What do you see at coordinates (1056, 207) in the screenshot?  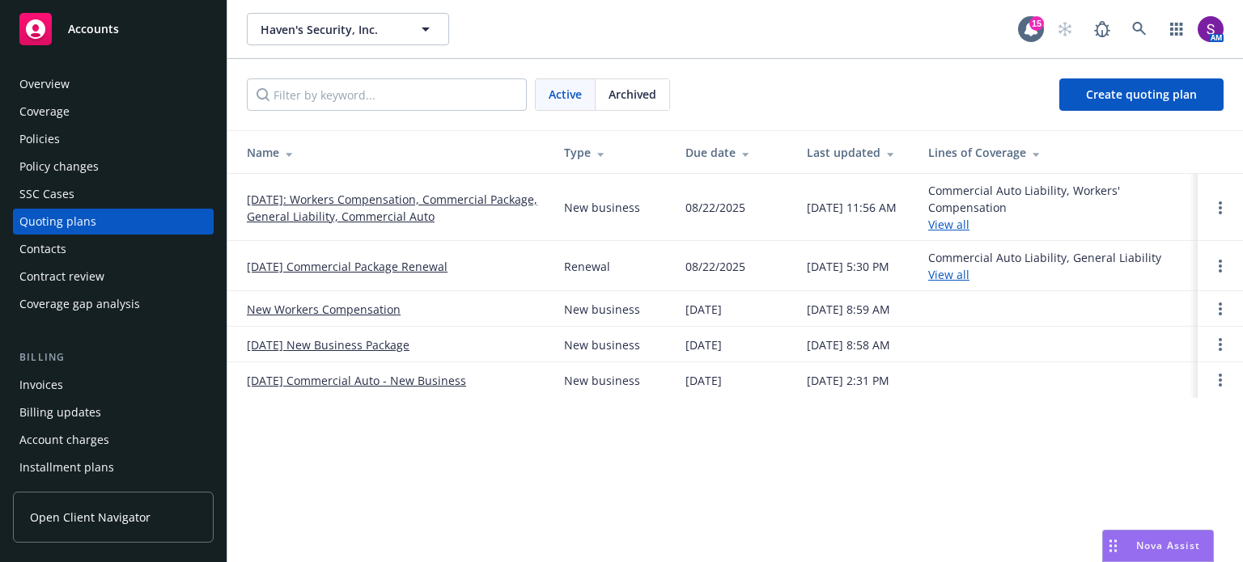 I see `div: Commercial Auto Liability, Workers' Compensation` at bounding box center [1056, 207].